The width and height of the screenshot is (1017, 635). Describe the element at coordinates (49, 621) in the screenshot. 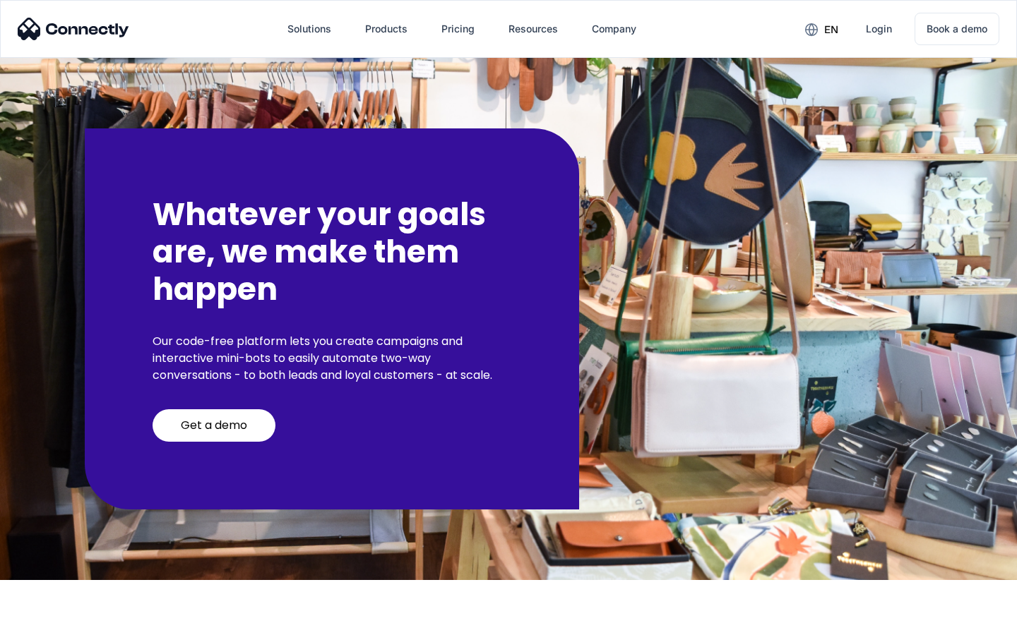

I see `aside: Language selected: English` at that location.